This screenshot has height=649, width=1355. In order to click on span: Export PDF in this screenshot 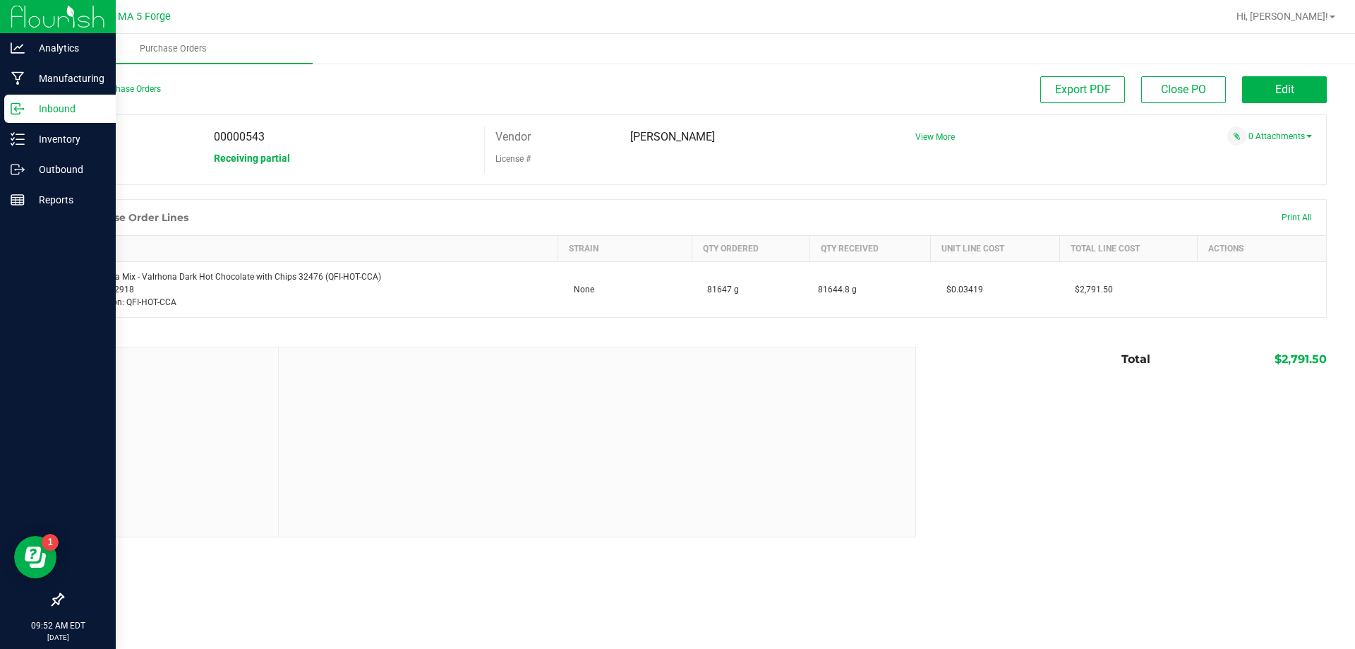, I will do `click(1083, 89)`.